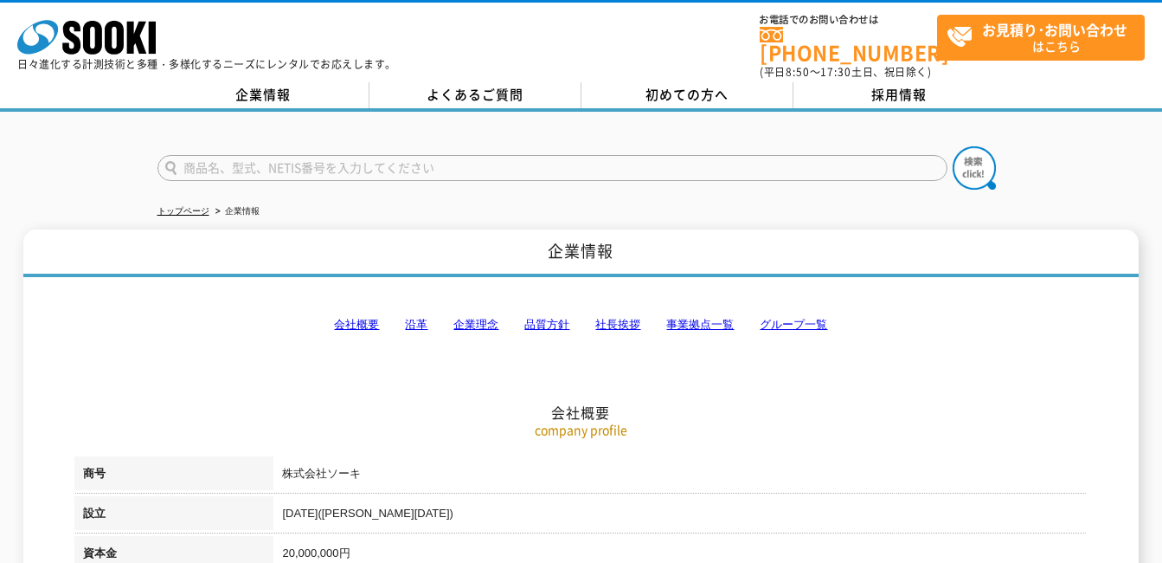 This screenshot has height=563, width=1162. What do you see at coordinates (975, 168) in the screenshot?
I see `img: btn_search.png` at bounding box center [975, 168].